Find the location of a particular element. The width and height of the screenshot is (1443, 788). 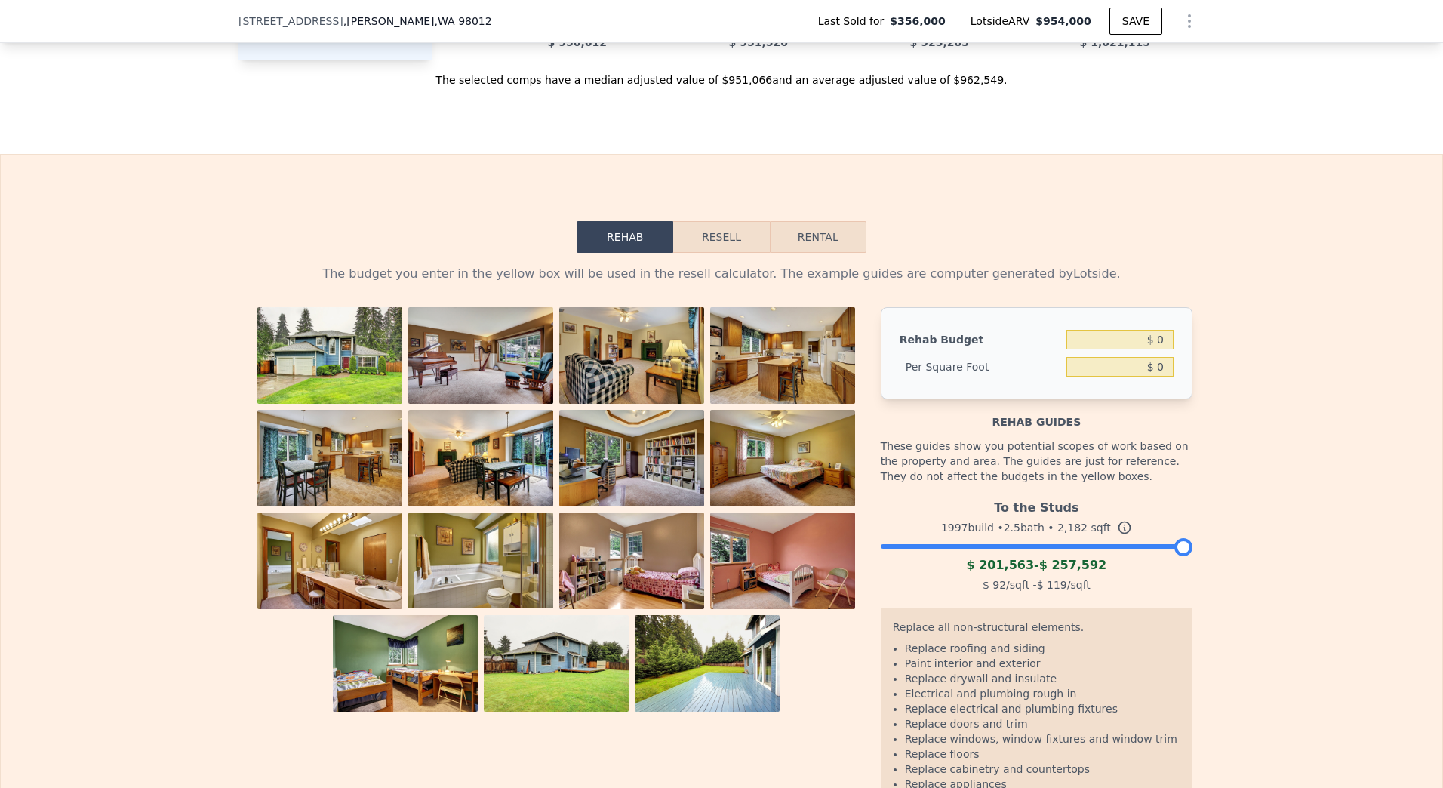

img: Property Photo 13 is located at coordinates (405, 663).